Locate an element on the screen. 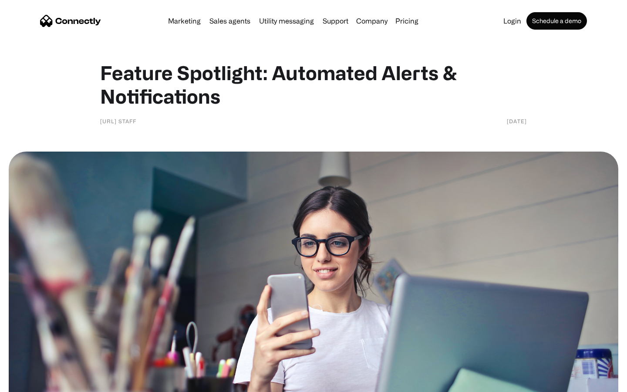 The width and height of the screenshot is (627, 392). ul: Language list is located at coordinates (35, 383).